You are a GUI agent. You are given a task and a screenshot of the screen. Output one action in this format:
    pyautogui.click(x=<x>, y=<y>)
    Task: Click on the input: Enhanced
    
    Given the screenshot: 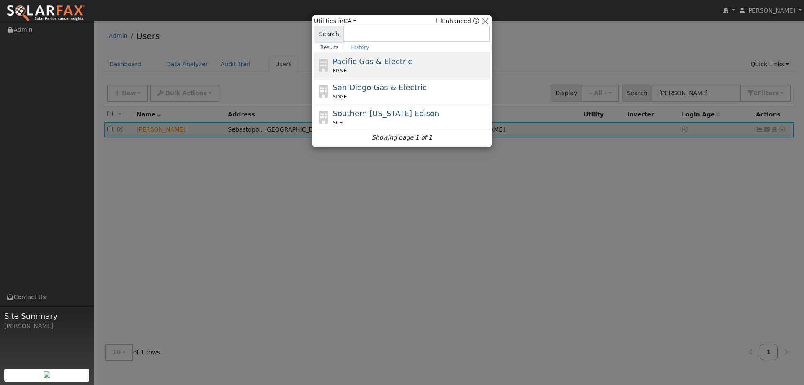 What is the action you would take?
    pyautogui.click(x=439, y=20)
    